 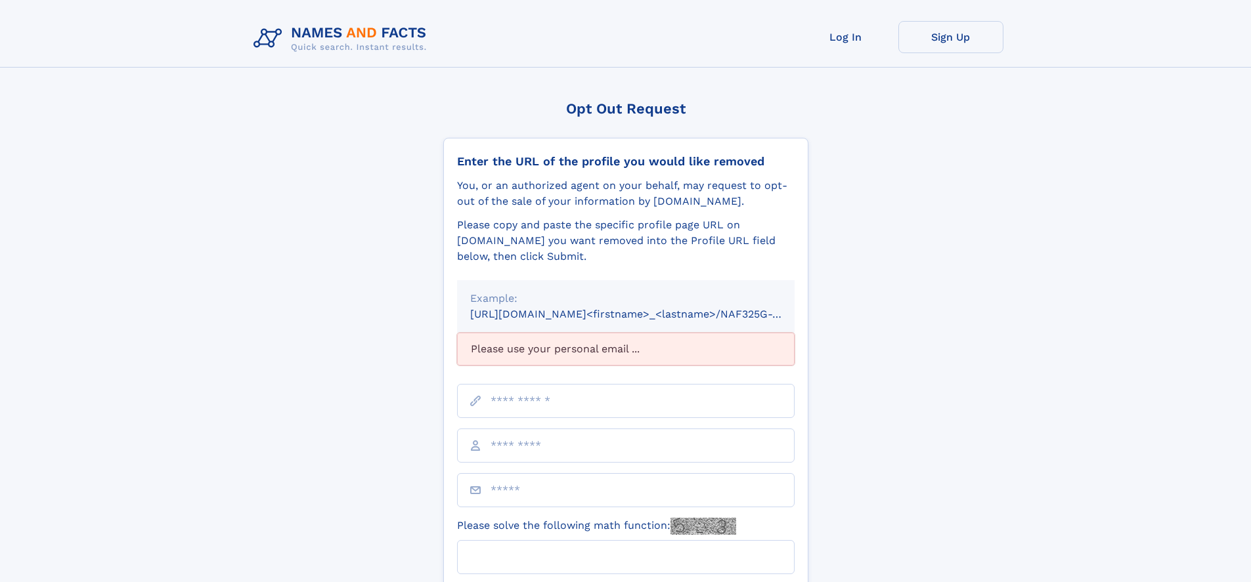 I want to click on div: Example:, so click(x=626, y=299).